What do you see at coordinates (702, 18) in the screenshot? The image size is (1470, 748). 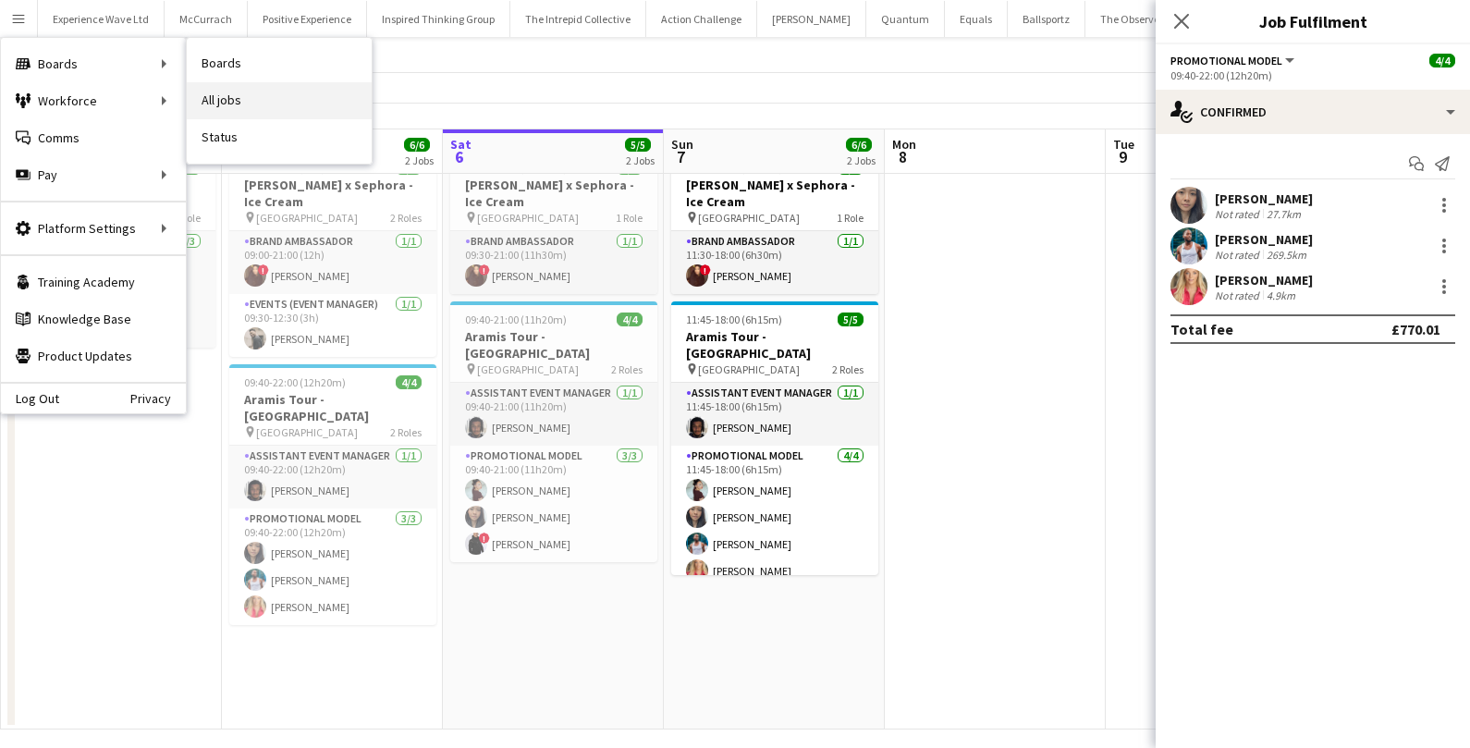 I see `button: Action Challenge` at bounding box center [702, 18].